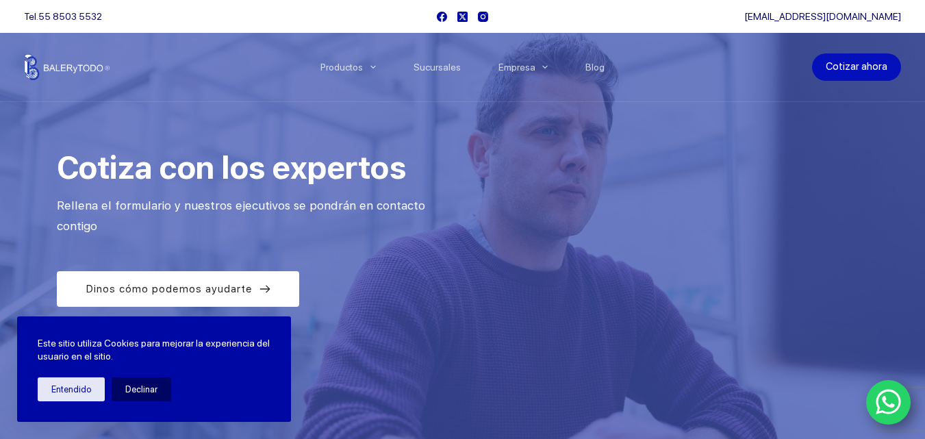  I want to click on button: Entendido, so click(71, 389).